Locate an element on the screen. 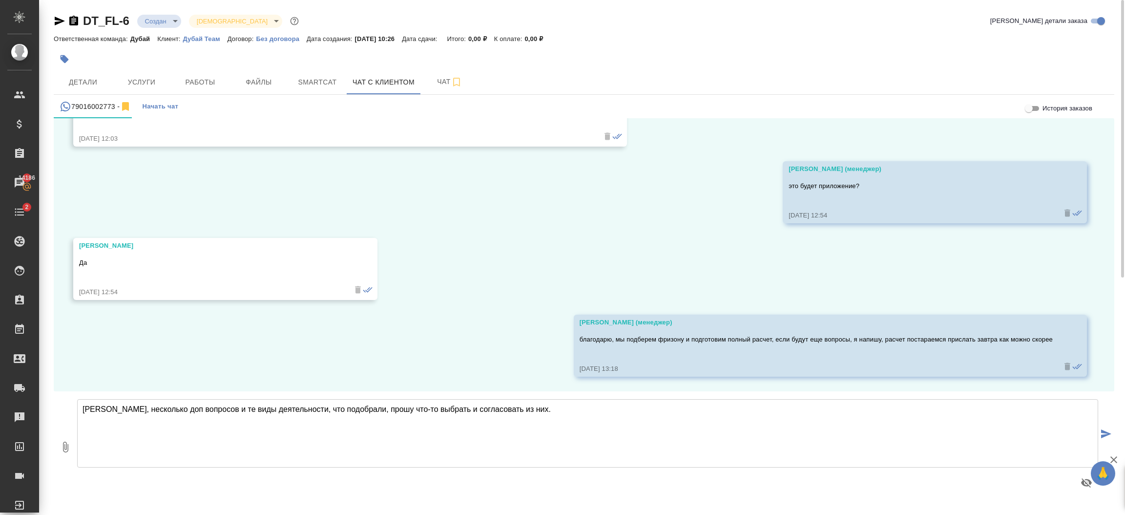 Image resolution: width=1125 pixels, height=515 pixels. a: Без договора is located at coordinates (281, 38).